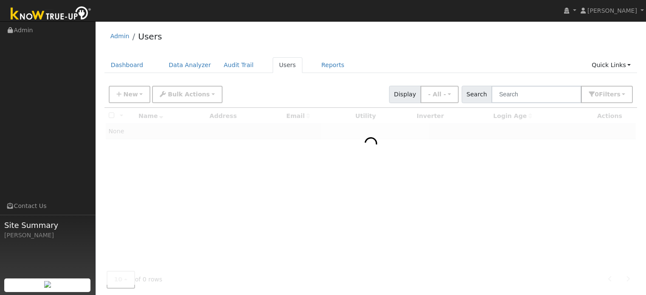  Describe the element at coordinates (611, 65) in the screenshot. I see `a: Quick Links` at that location.